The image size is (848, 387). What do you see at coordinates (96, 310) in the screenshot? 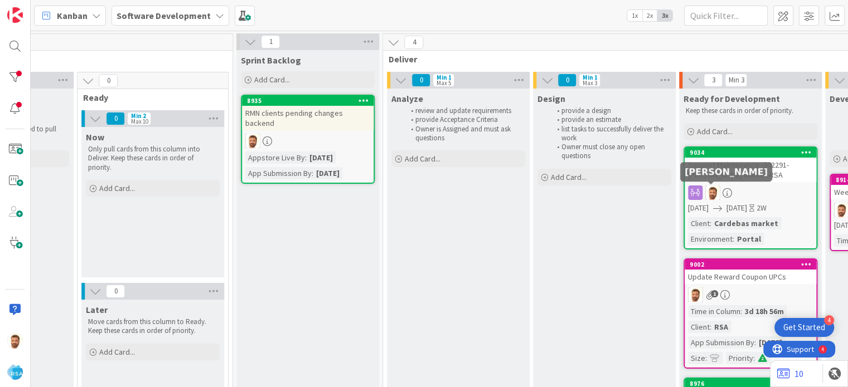
I see `span: Later` at bounding box center [96, 310].